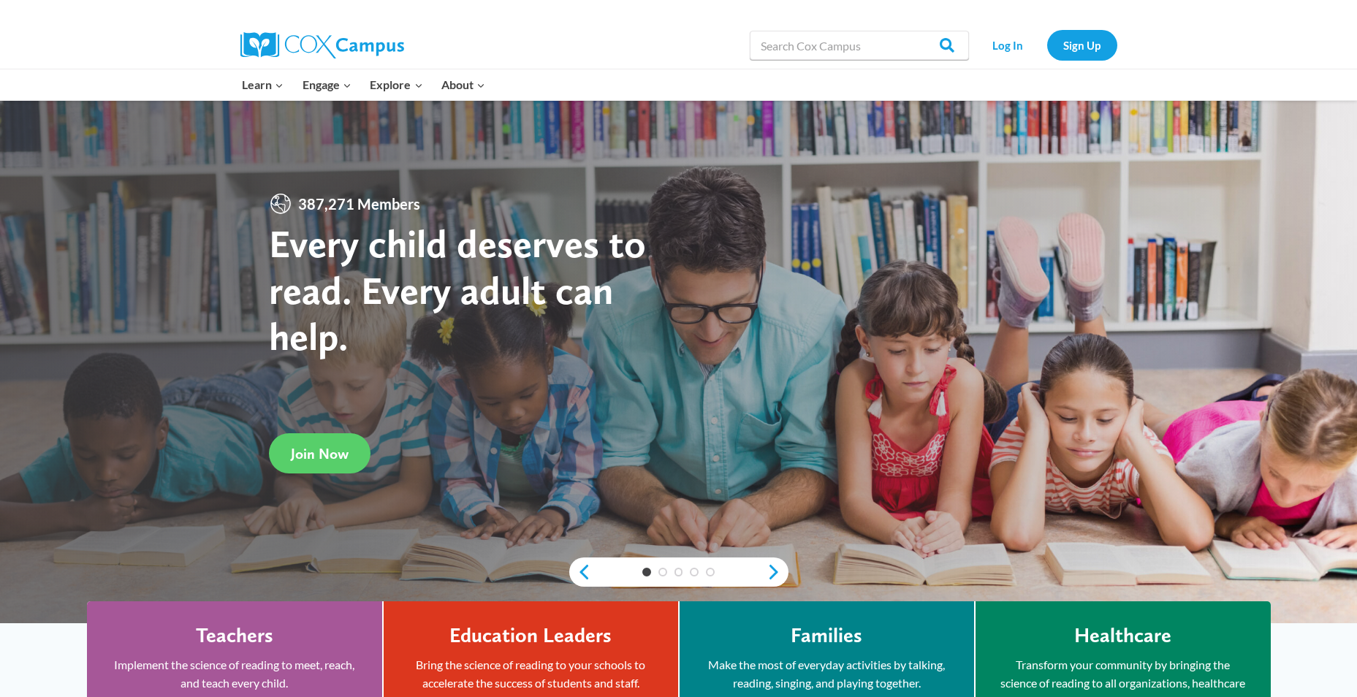  What do you see at coordinates (663, 572) in the screenshot?
I see `a: 2` at bounding box center [663, 572].